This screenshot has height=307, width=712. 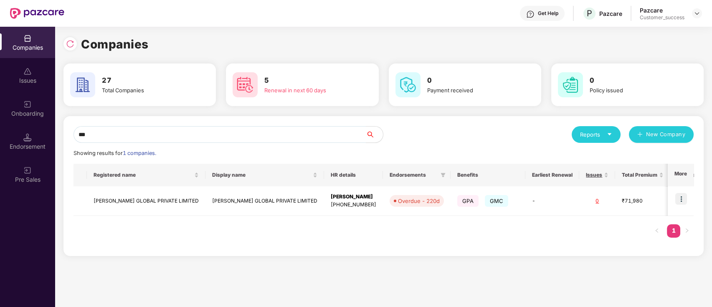 What do you see at coordinates (548, 13) in the screenshot?
I see `div: Get Help` at bounding box center [548, 13].